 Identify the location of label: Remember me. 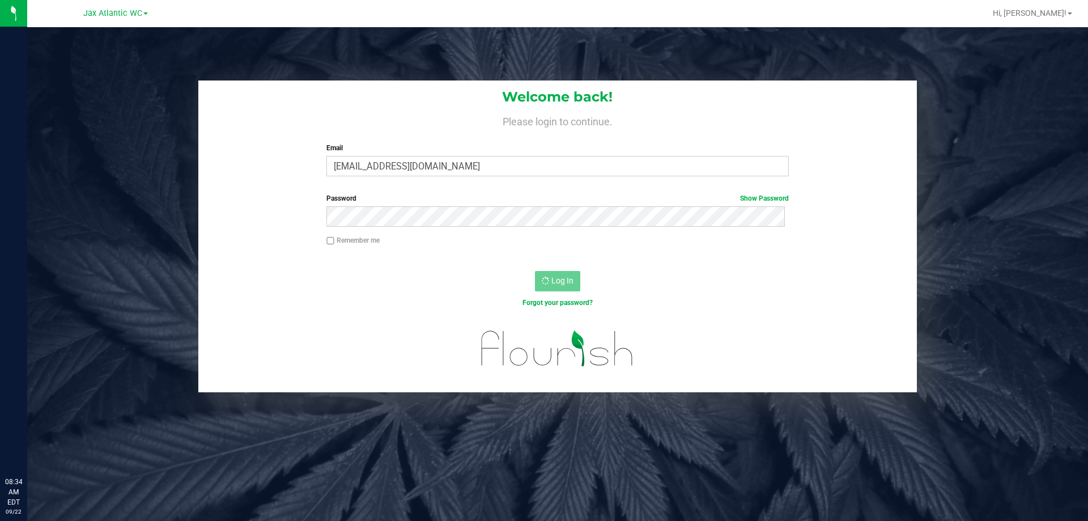
(353, 240).